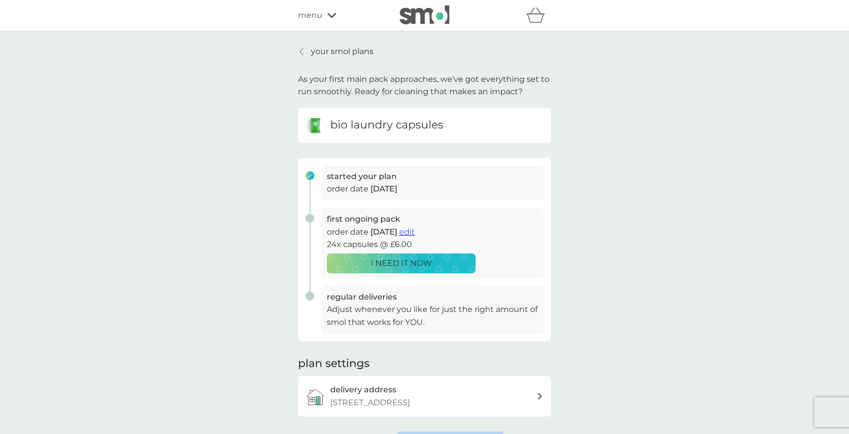 The image size is (849, 434). What do you see at coordinates (407, 232) in the screenshot?
I see `button: edit` at bounding box center [407, 232].